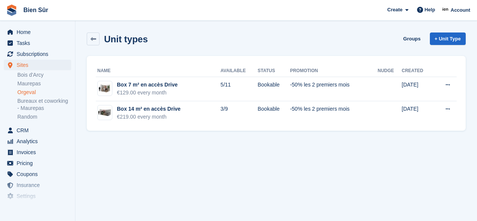  Describe the element at coordinates (412, 38) in the screenshot. I see `a: Groups` at that location.